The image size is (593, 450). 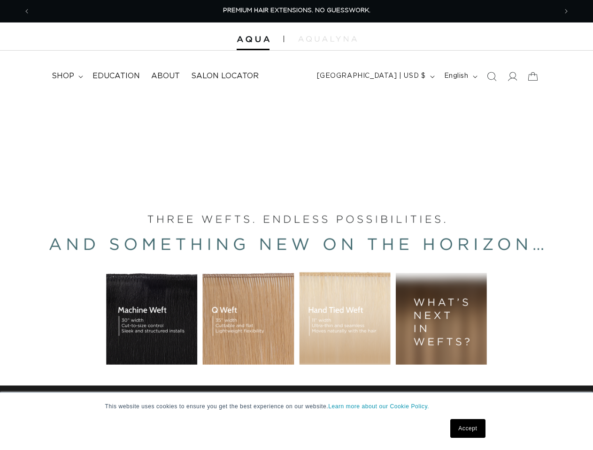 What do you see at coordinates (165, 76) in the screenshot?
I see `a: About` at bounding box center [165, 76].